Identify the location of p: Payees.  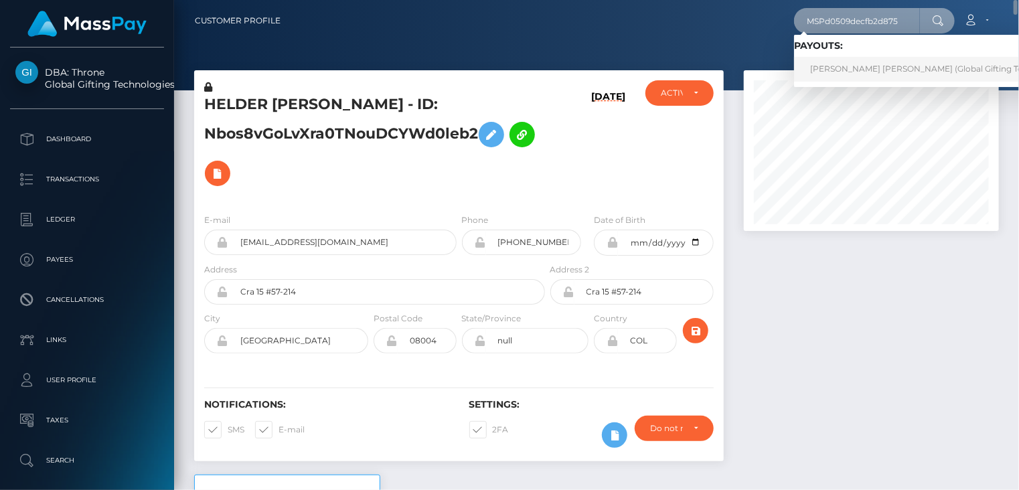
(87, 260).